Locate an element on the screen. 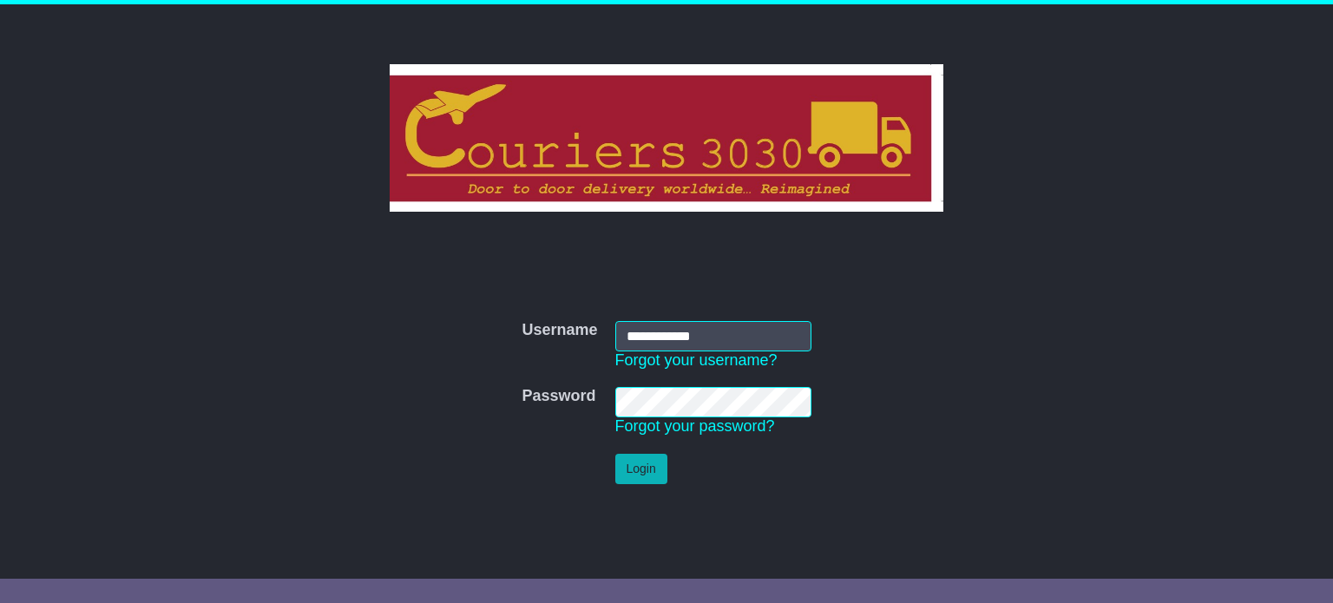  img: Couriers 3030 is located at coordinates (667, 138).